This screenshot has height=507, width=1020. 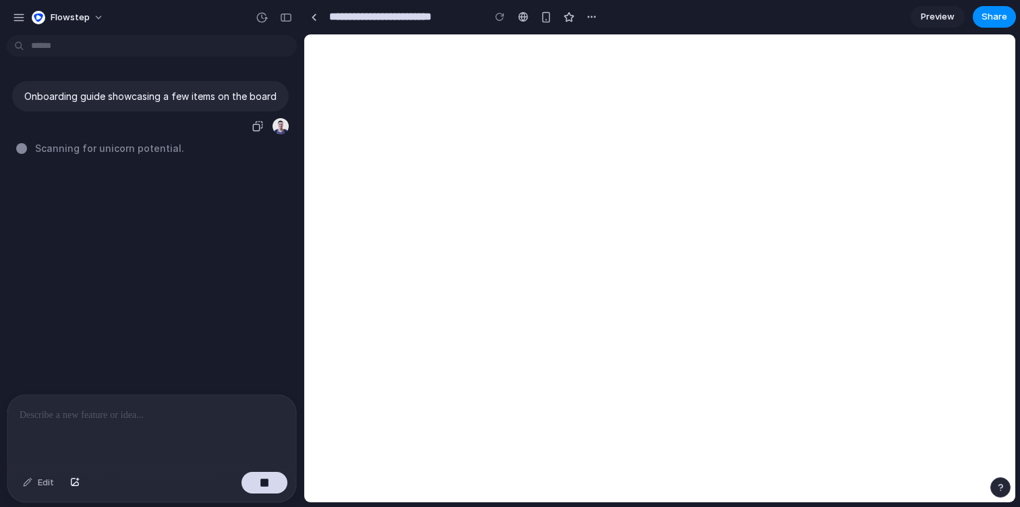 What do you see at coordinates (150, 96) in the screenshot?
I see `p: Onboarding guide showcasing a few items on the board` at bounding box center [150, 96].